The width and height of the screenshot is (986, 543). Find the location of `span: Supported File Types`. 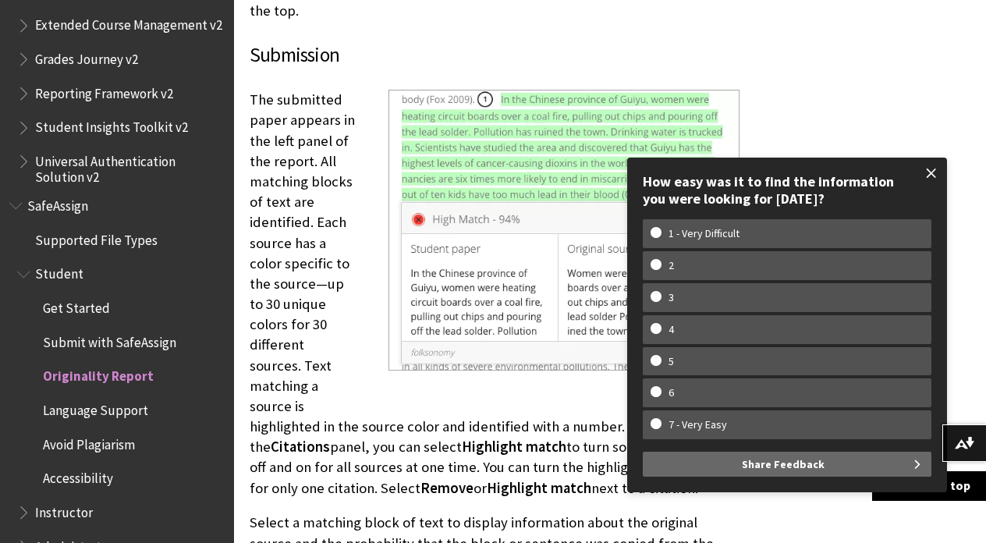

span: Supported File Types is located at coordinates (96, 237).